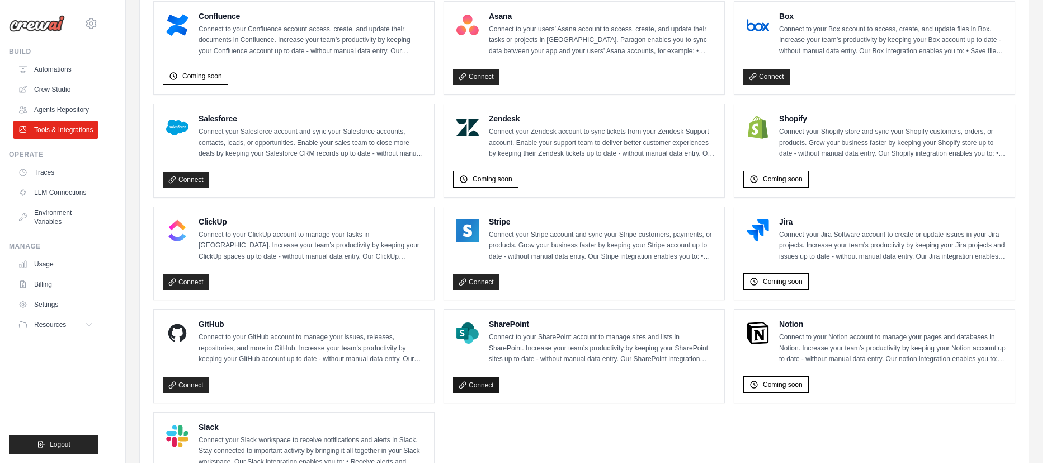 This screenshot has height=463, width=1061. Describe the element at coordinates (55, 69) in the screenshot. I see `a: Automations` at that location.